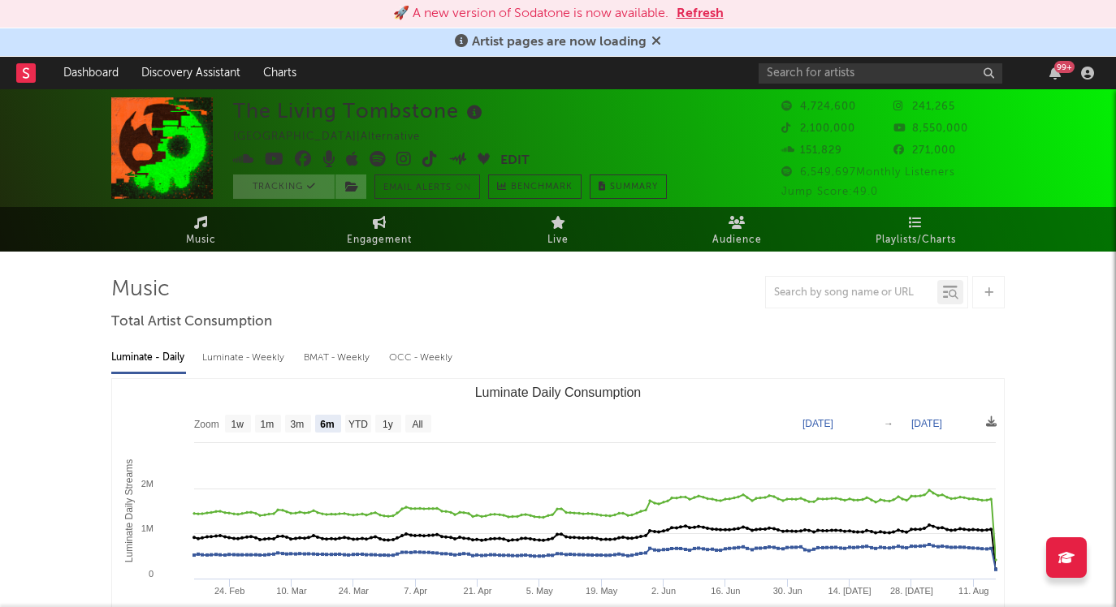 The height and width of the screenshot is (607, 1116). I want to click on a: Benchmark, so click(534, 187).